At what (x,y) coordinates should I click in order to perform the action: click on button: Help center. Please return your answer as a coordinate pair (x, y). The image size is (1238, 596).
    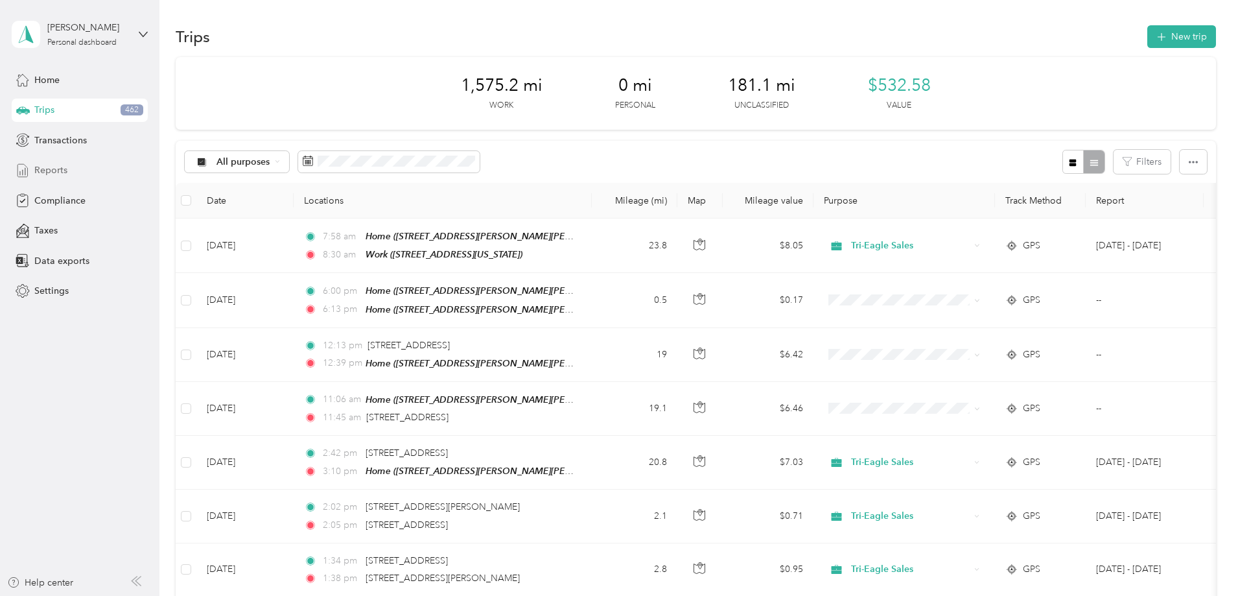
    Looking at the image, I should click on (40, 582).